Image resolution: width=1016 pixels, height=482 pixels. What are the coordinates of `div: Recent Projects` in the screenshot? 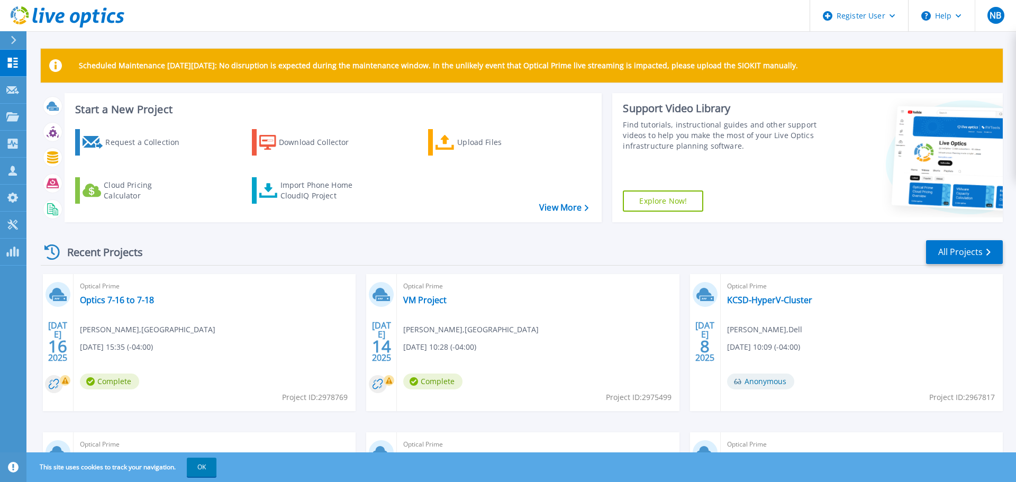 It's located at (99, 252).